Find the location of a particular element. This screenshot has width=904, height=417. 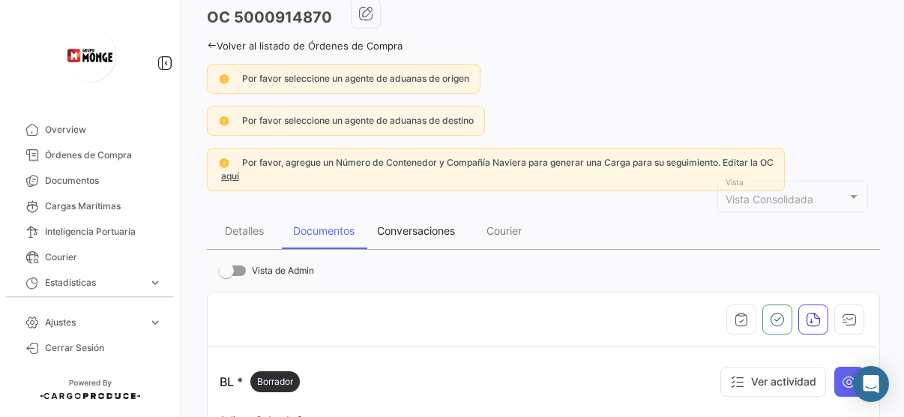

span: Courier is located at coordinates (103, 257).